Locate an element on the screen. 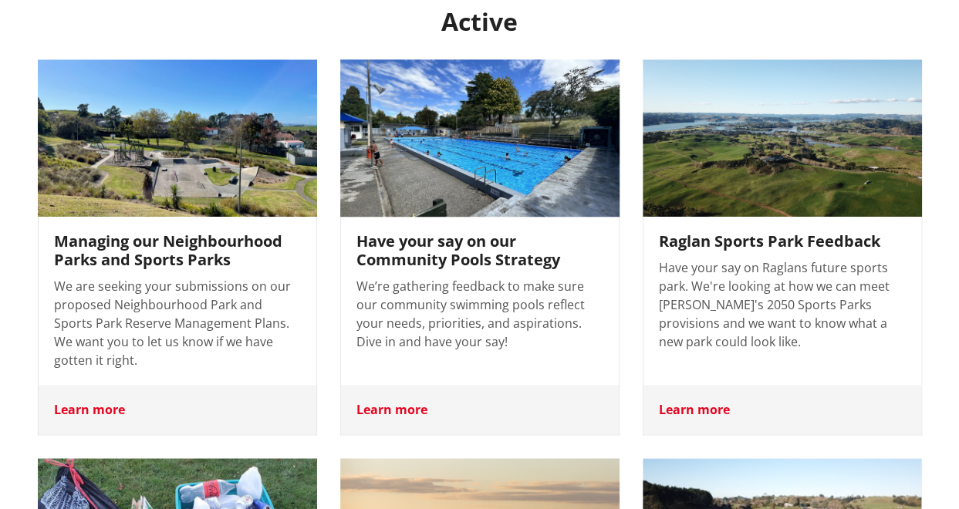  p: We are seeking your submissions on our proposed Neighbourhood Park and Sports Park Reserve Manage... is located at coordinates (177, 323).